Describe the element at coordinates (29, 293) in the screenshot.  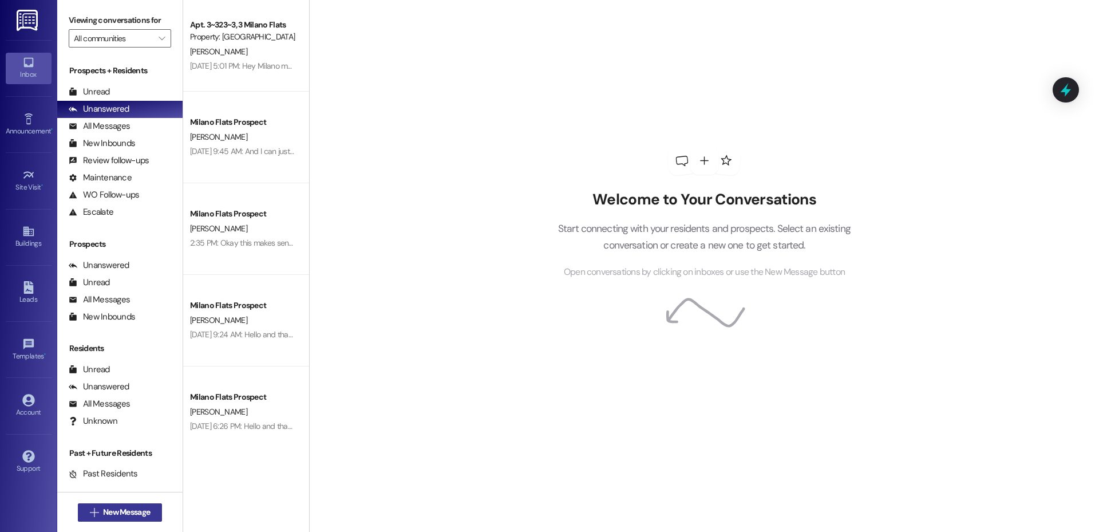
I see `a: Leads` at that location.